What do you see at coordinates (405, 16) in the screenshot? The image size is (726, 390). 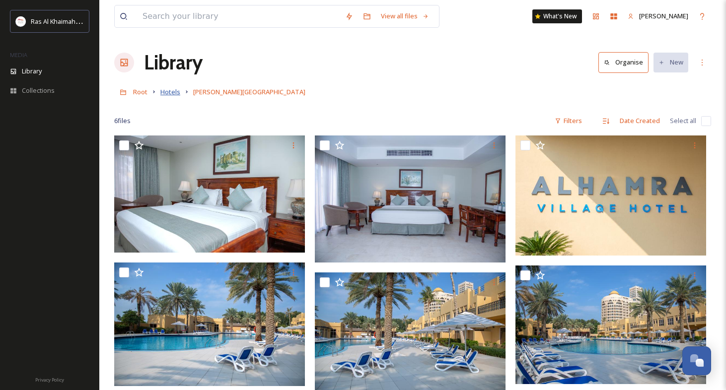 I see `a: View all files` at bounding box center [405, 16].